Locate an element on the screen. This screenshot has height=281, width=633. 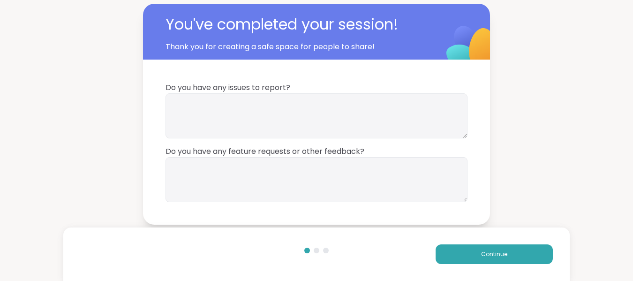
span: You've completed your session! is located at coordinates (301, 24).